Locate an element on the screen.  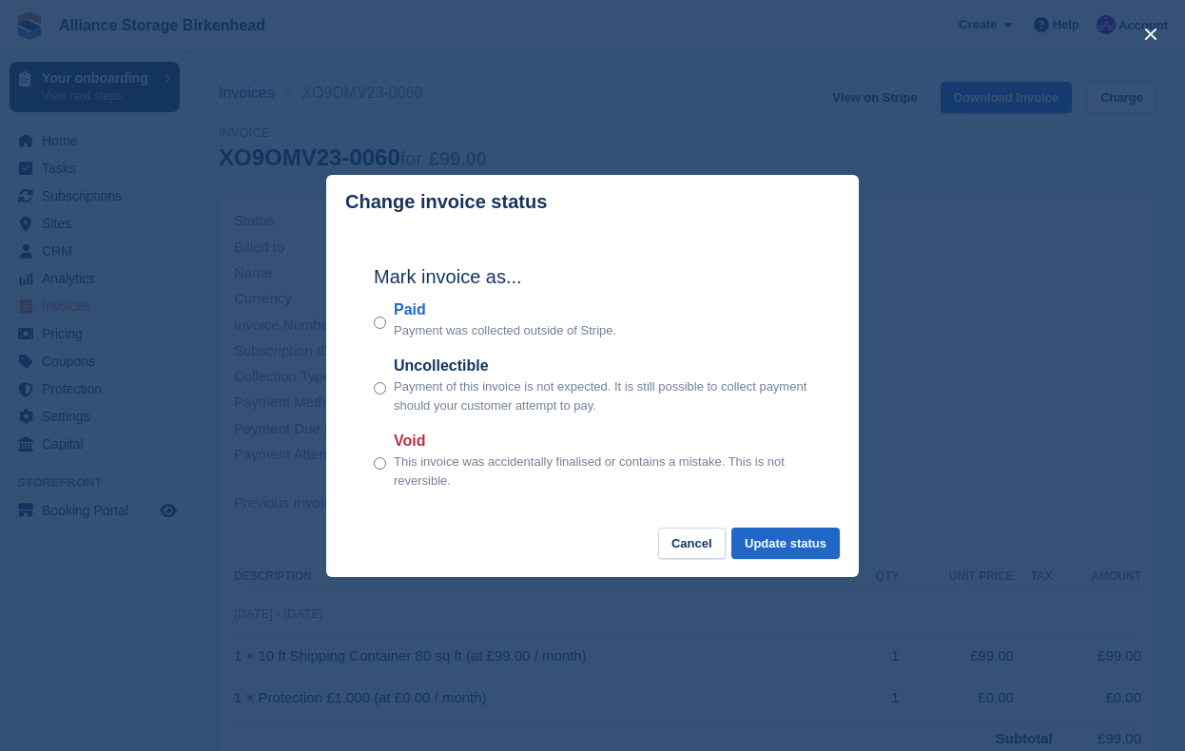
button: close is located at coordinates (1150, 34).